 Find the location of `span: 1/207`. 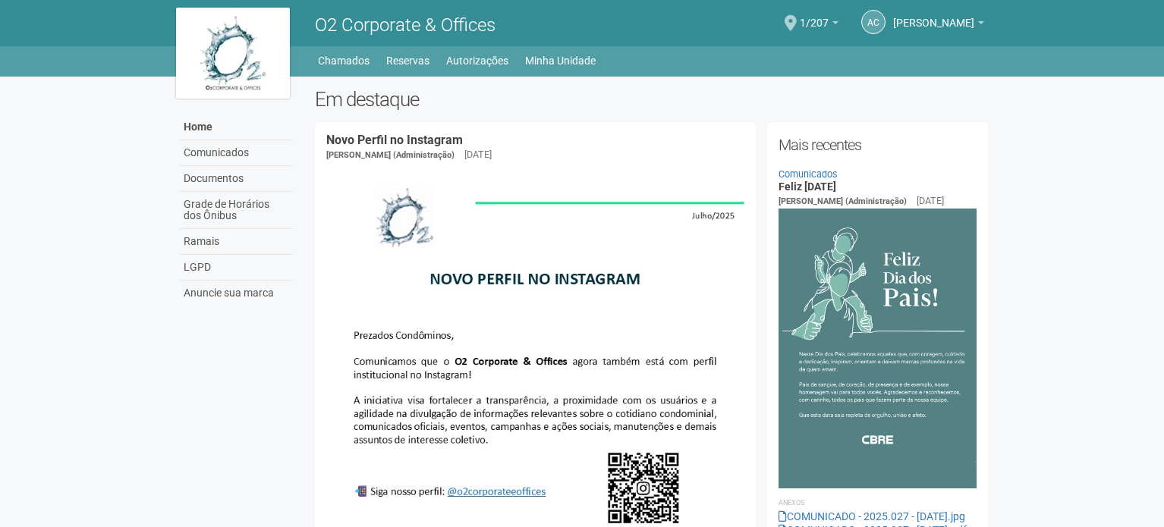

span: 1/207 is located at coordinates (814, 15).